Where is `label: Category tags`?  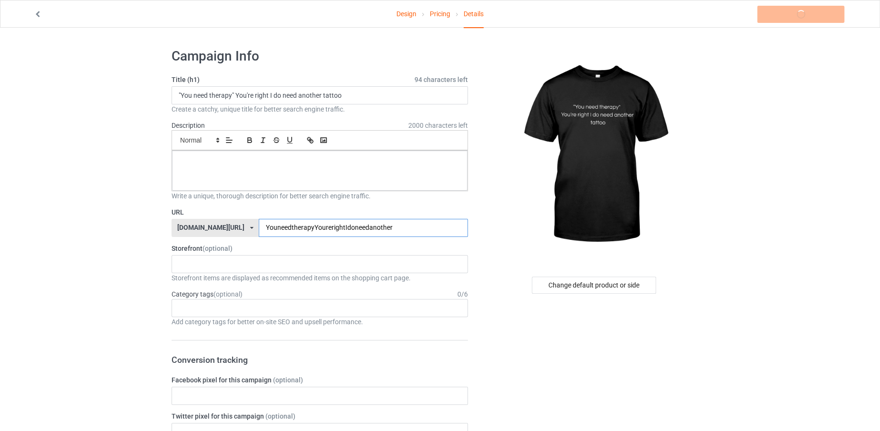
label: Category tags is located at coordinates (207, 294).